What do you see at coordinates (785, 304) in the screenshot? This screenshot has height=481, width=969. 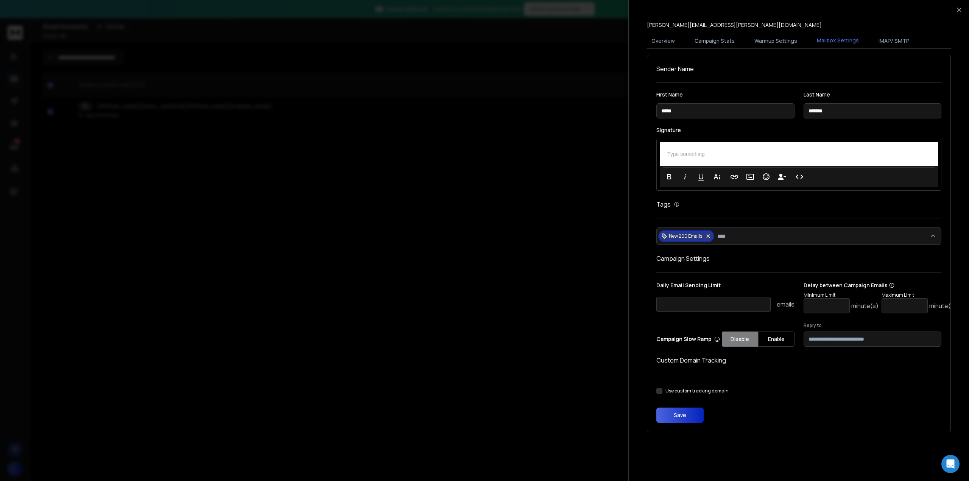 I see `p: emails` at bounding box center [785, 304].